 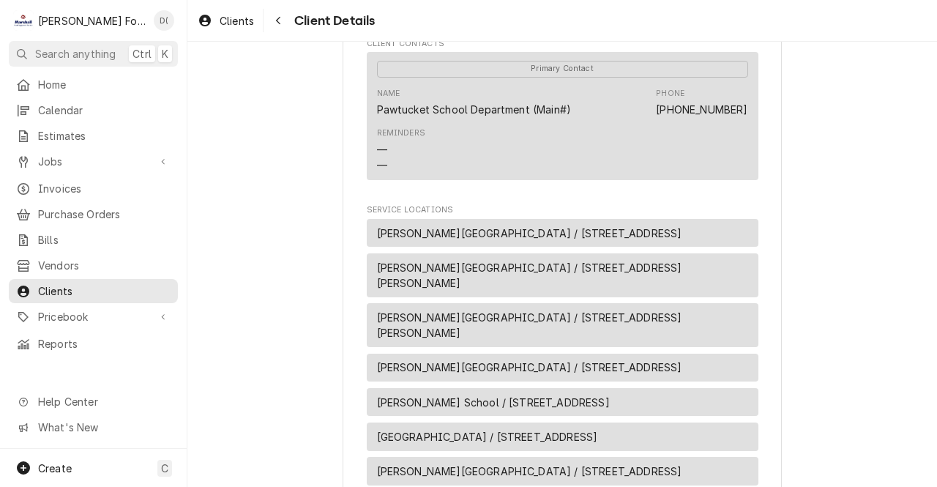 What do you see at coordinates (278, 21) in the screenshot?
I see `button: Navigate back` at bounding box center [278, 21].